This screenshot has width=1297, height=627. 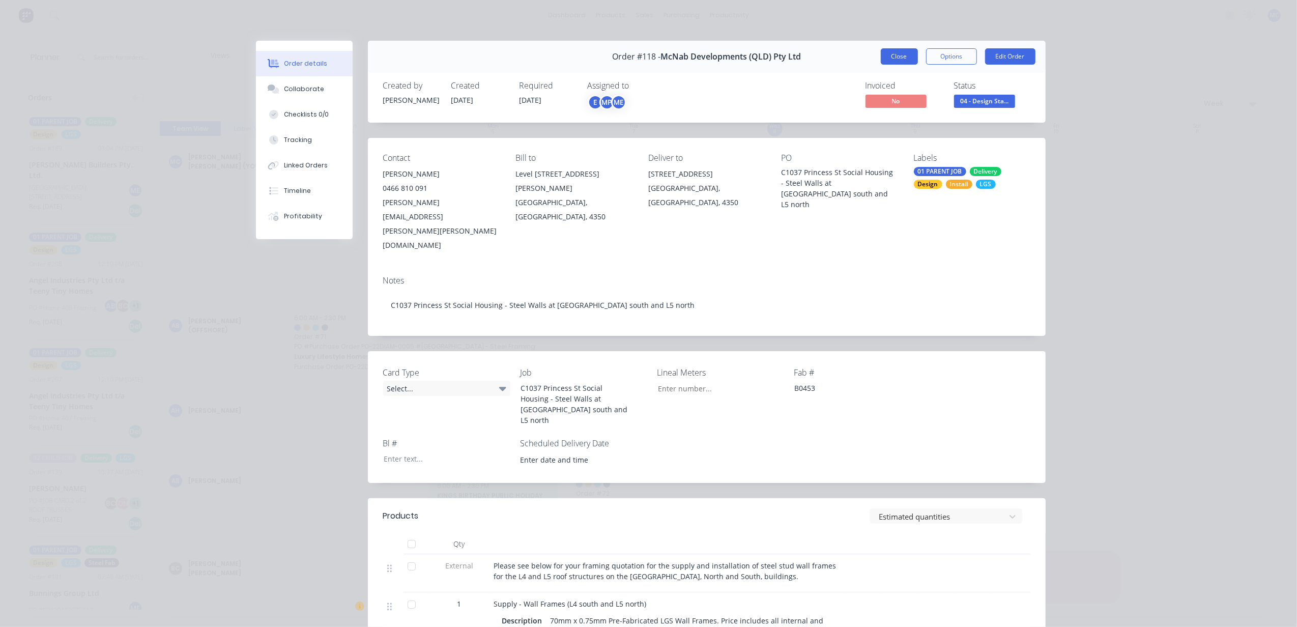 I want to click on div: Qty, so click(x=460, y=544).